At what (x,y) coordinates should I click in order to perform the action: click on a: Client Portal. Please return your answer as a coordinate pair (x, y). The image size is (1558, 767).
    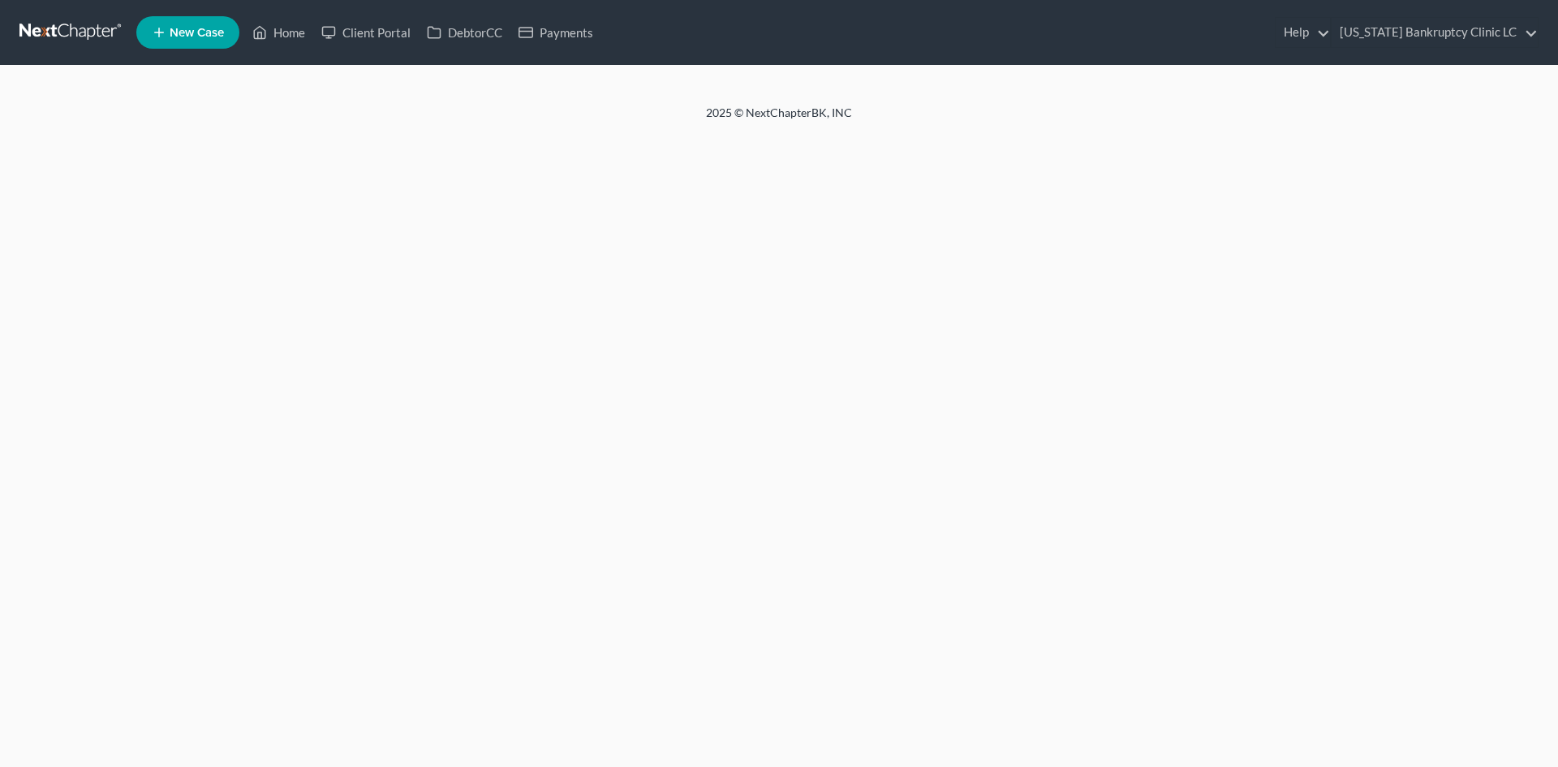
    Looking at the image, I should click on (366, 32).